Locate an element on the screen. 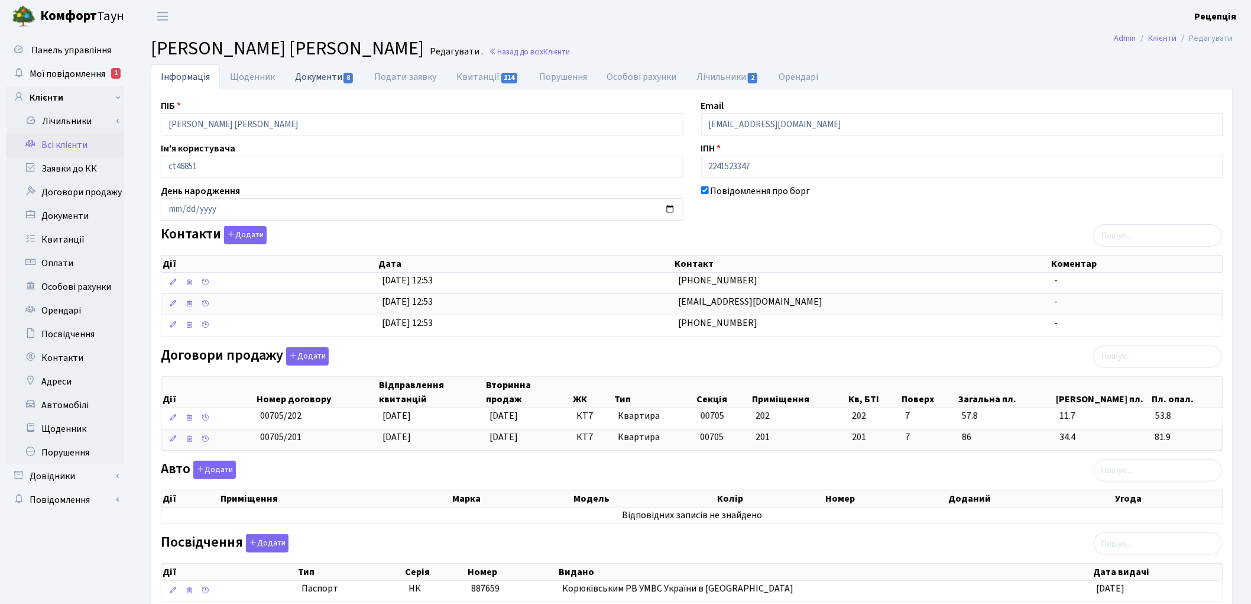 The image size is (1251, 604). a: Повідомлення is located at coordinates (65, 500).